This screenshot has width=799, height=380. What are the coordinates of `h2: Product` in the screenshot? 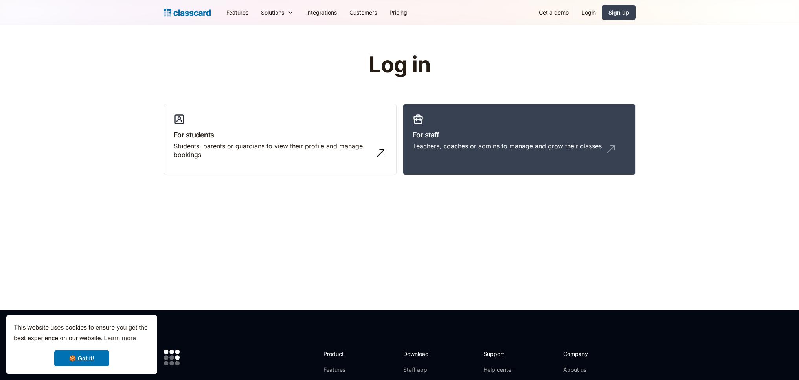 It's located at (344, 353).